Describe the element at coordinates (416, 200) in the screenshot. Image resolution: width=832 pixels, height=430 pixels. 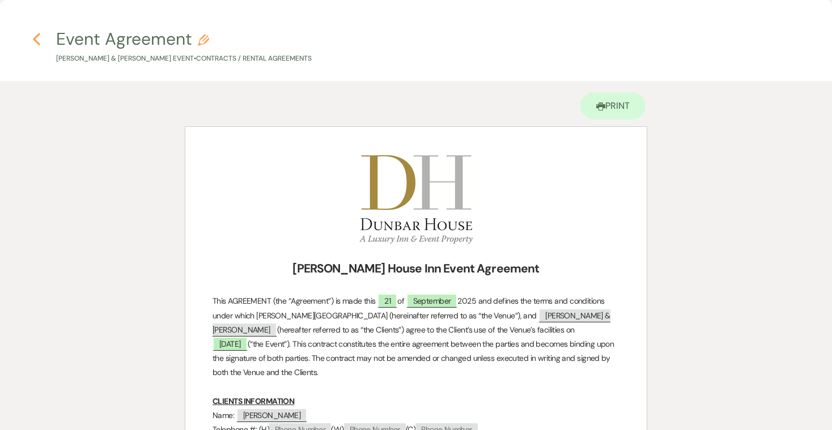
I see `img: dunbarhouse-logo.png` at that location.